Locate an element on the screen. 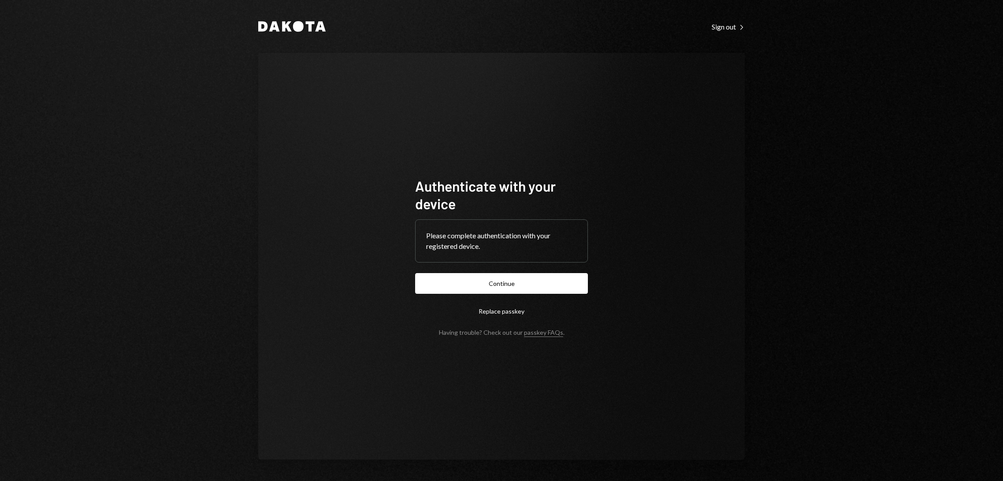 This screenshot has height=481, width=1003. div: Please complete authentication with your registered device. is located at coordinates (501, 241).